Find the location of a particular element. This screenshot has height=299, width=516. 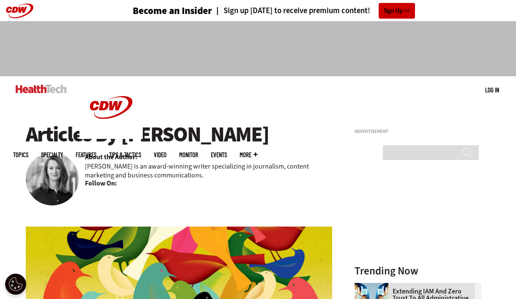

a: Sign Up is located at coordinates (397, 11).